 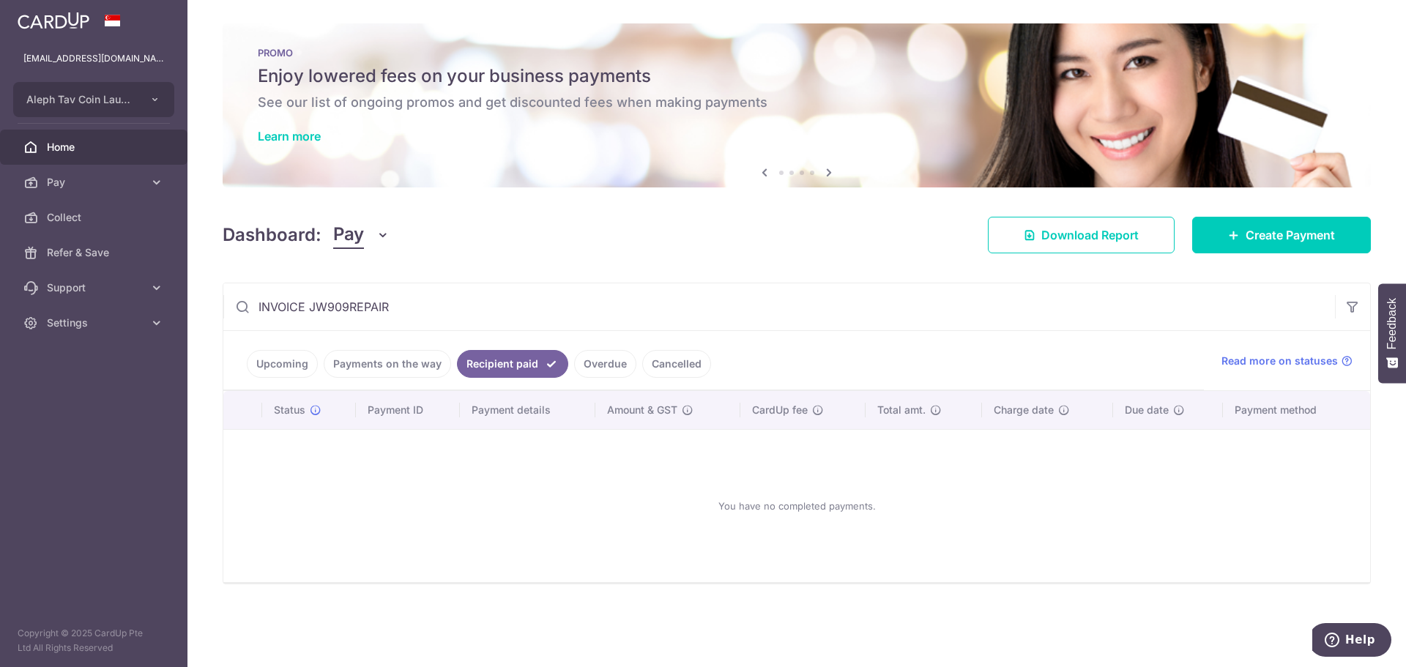 What do you see at coordinates (527, 410) in the screenshot?
I see `th: Payment details` at bounding box center [527, 410].